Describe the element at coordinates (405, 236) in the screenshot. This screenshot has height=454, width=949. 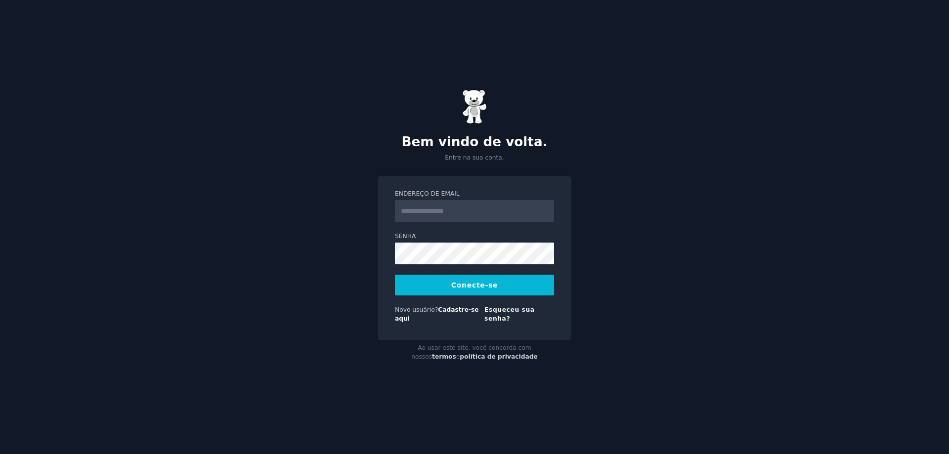
I see `font: Senha` at that location.